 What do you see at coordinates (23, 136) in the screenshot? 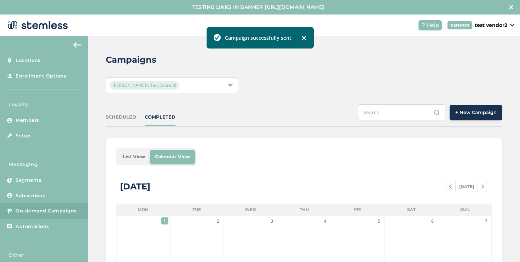
I see `span: Setup` at bounding box center [23, 136].